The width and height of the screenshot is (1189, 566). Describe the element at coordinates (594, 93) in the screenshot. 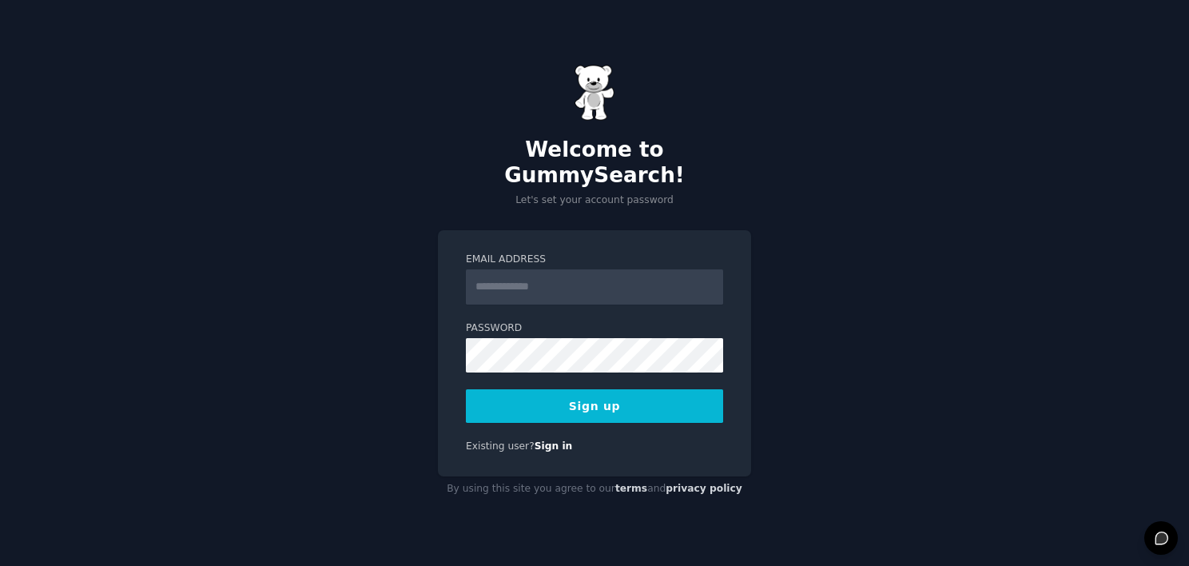

I see `img: Gummy Bear` at that location.